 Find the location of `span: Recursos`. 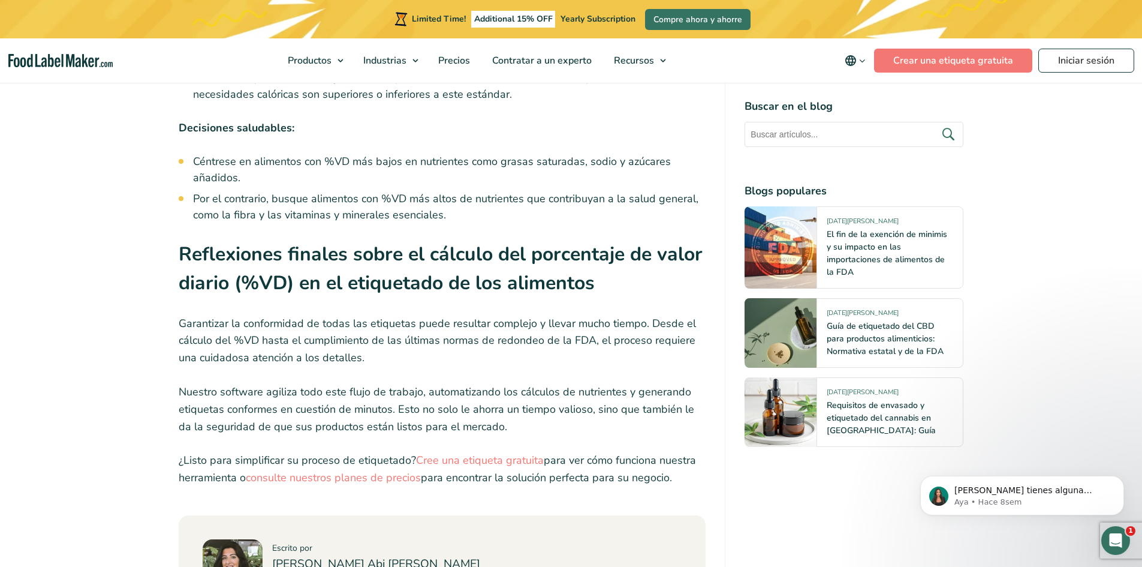

span: Recursos is located at coordinates (633, 61).